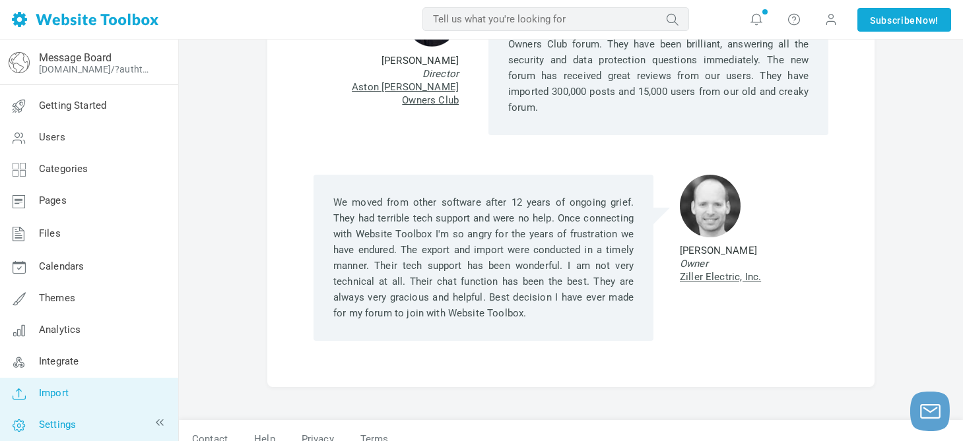 The height and width of the screenshot is (441, 963). Describe the element at coordinates (63, 169) in the screenshot. I see `span: Categories` at that location.